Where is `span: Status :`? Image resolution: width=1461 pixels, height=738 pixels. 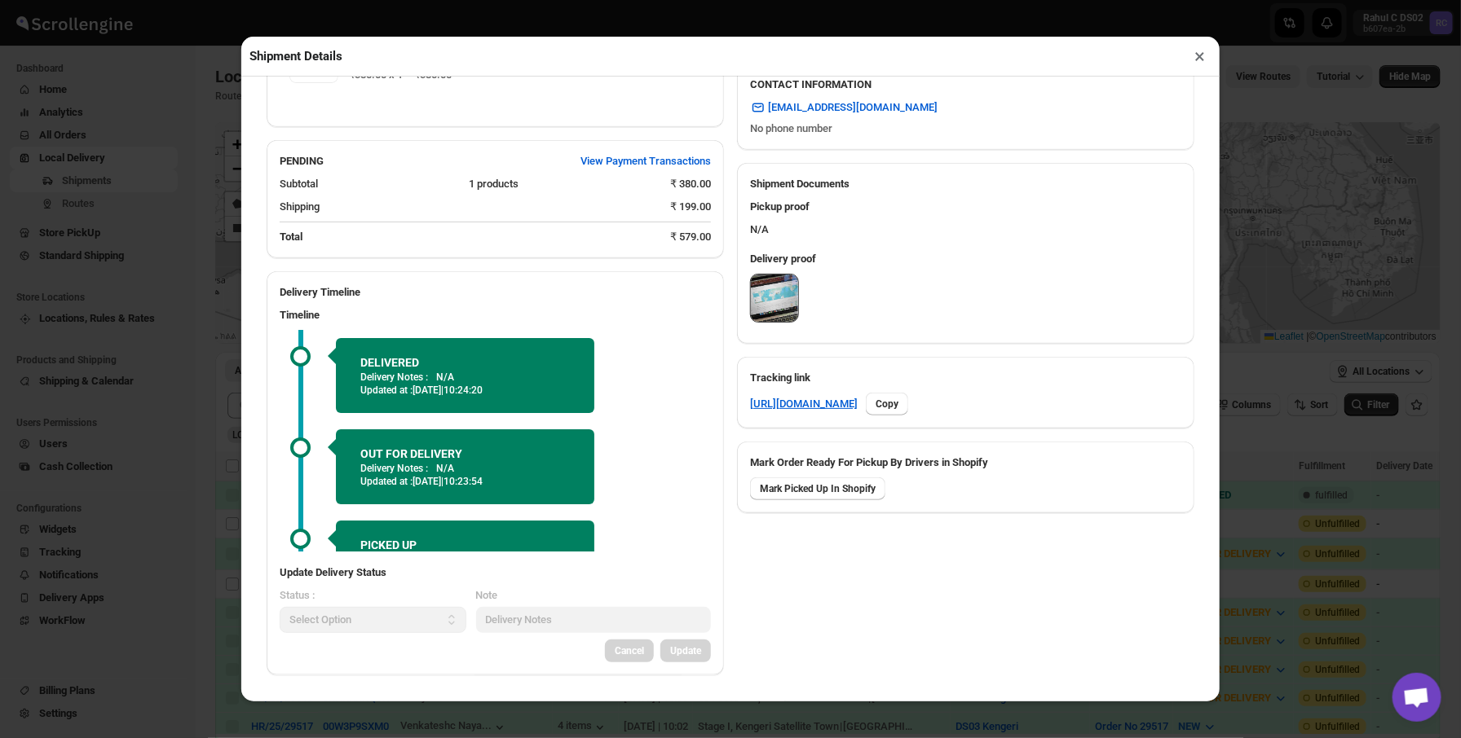
span: Status : is located at coordinates (297, 595).